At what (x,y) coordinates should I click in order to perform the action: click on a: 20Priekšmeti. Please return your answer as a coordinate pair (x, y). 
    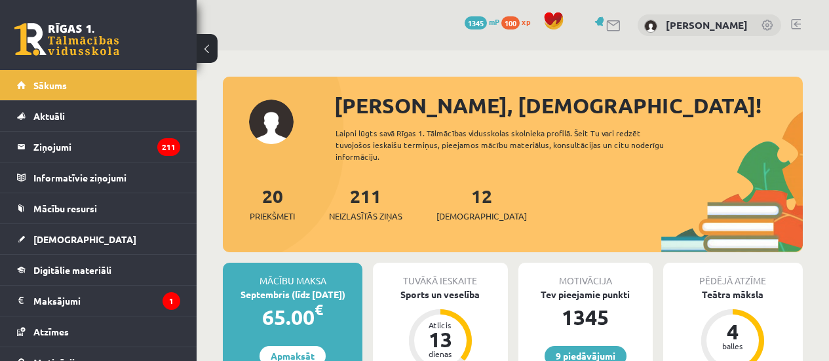
    Looking at the image, I should click on (272, 203).